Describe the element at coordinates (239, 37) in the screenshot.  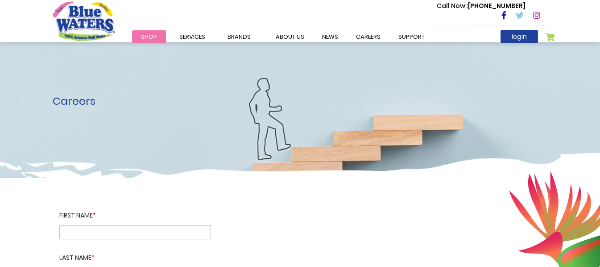
I see `span: Brands` at that location.